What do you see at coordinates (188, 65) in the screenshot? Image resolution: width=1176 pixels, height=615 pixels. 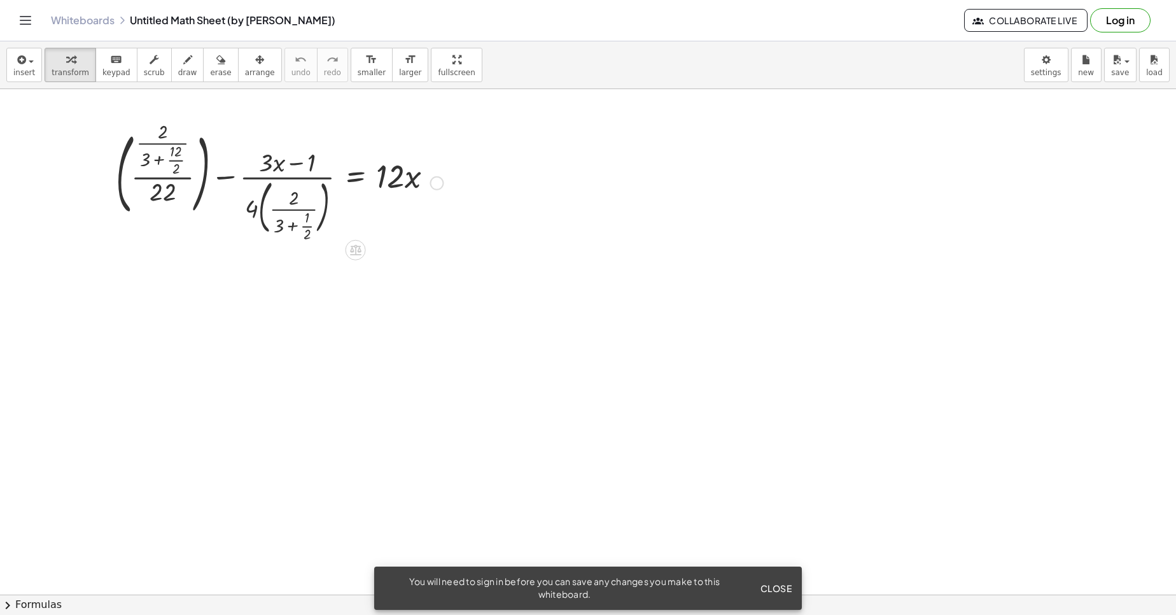 I see `button: draw` at bounding box center [188, 65].